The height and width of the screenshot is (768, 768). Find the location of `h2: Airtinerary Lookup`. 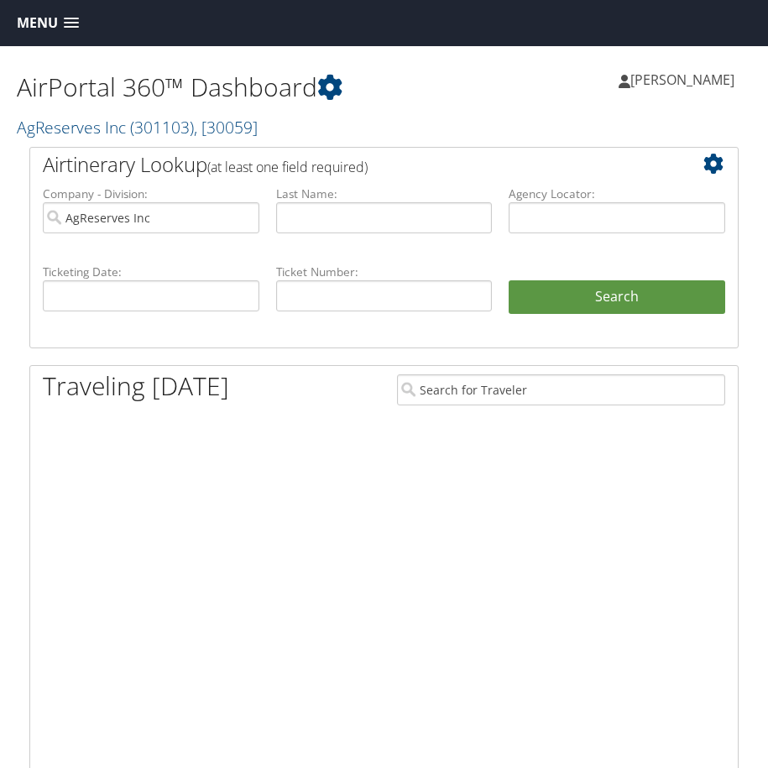

h2: Airtinerary Lookup is located at coordinates (354, 164).